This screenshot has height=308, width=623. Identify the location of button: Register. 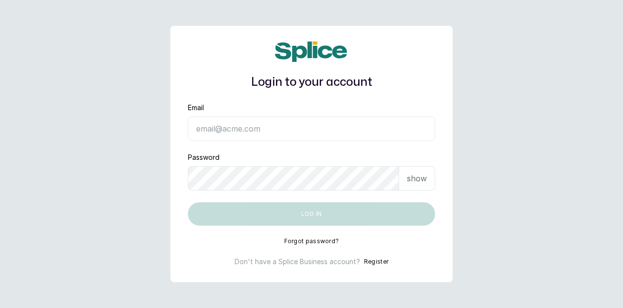
(376, 261).